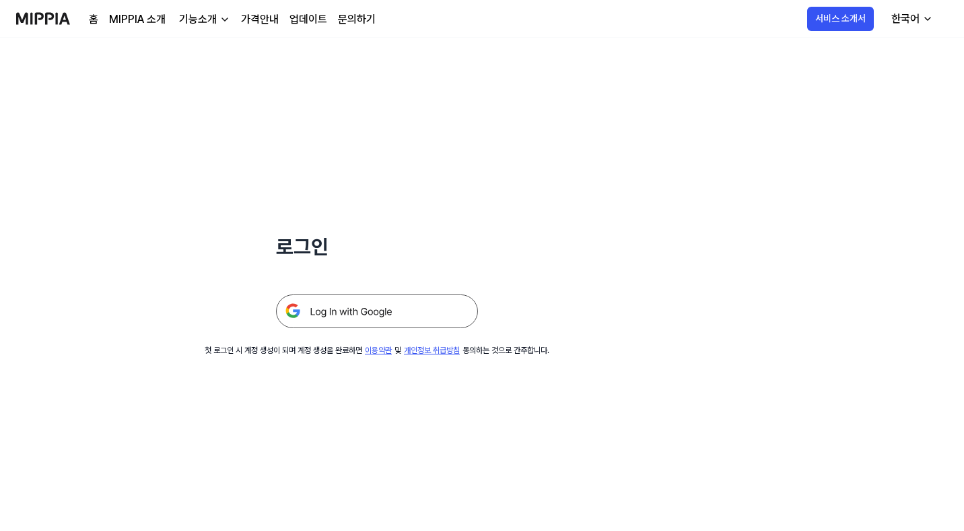  I want to click on a: MIPPIA 소개, so click(137, 20).